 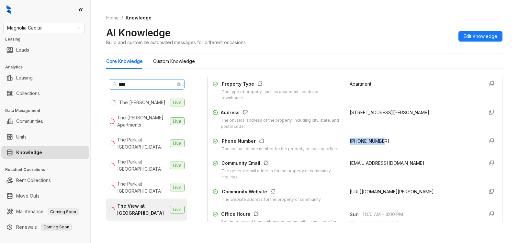 What do you see at coordinates (176, 42) in the screenshot?
I see `div: Build and customize automated messages for different occasions.` at bounding box center [176, 42].